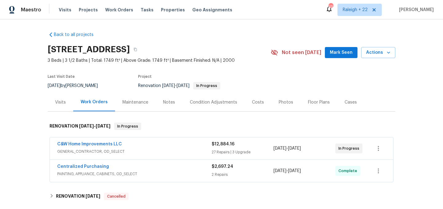 This screenshot has height=209, width=443. Describe the element at coordinates (179, 86) in the screenshot. I see `span: Renovation` at that location.